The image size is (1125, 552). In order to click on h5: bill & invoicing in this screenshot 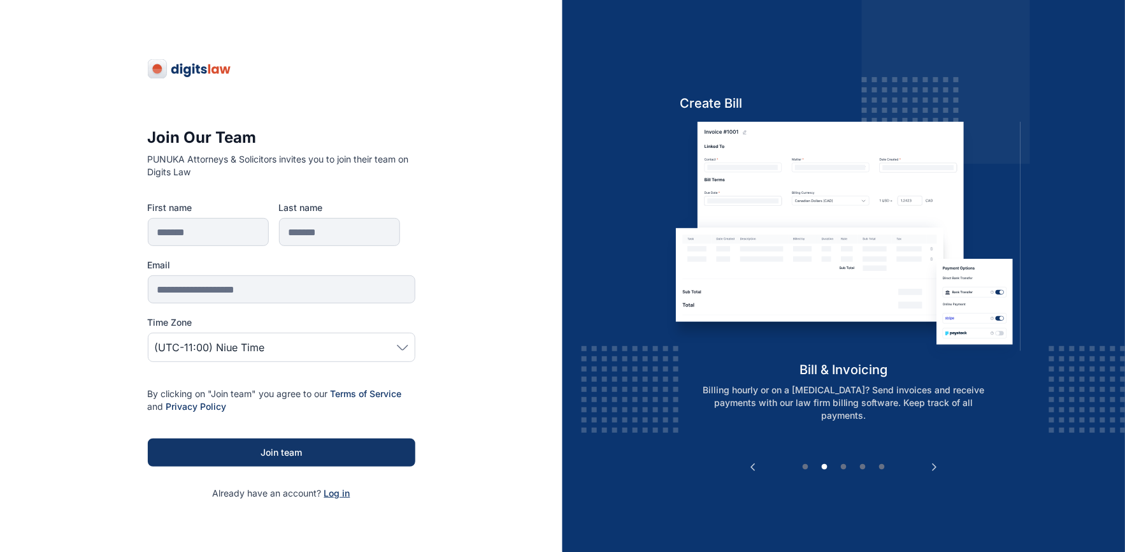, I will do `click(843, 370)`.